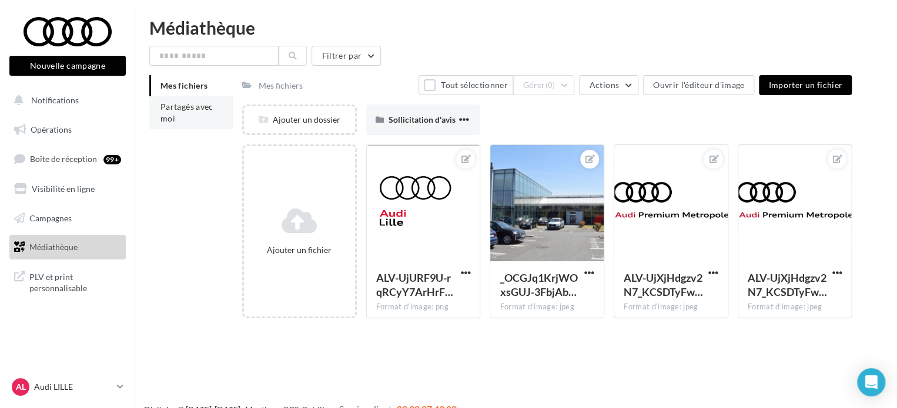  What do you see at coordinates (603, 85) in the screenshot?
I see `span: Actions` at bounding box center [603, 85].